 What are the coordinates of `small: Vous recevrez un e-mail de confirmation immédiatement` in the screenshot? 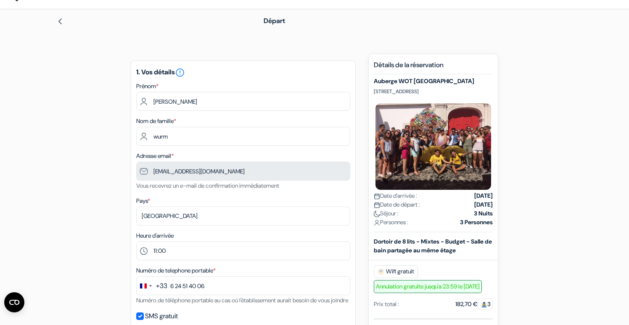 It's located at (208, 186).